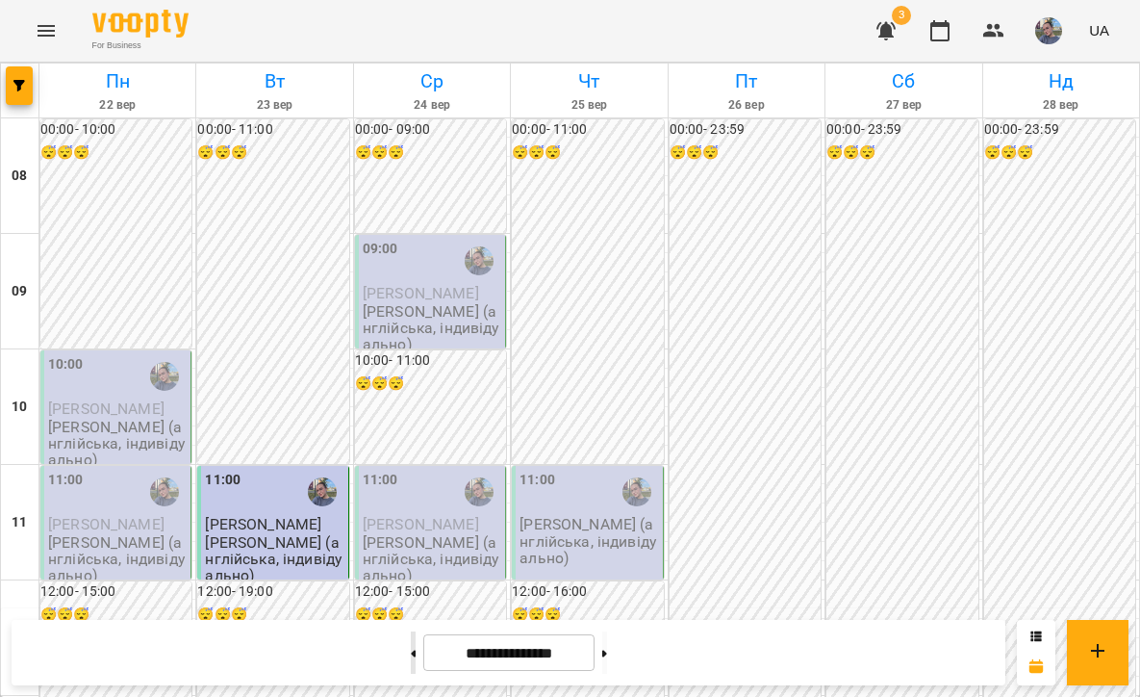  I want to click on h6: Нд, so click(1061, 81).